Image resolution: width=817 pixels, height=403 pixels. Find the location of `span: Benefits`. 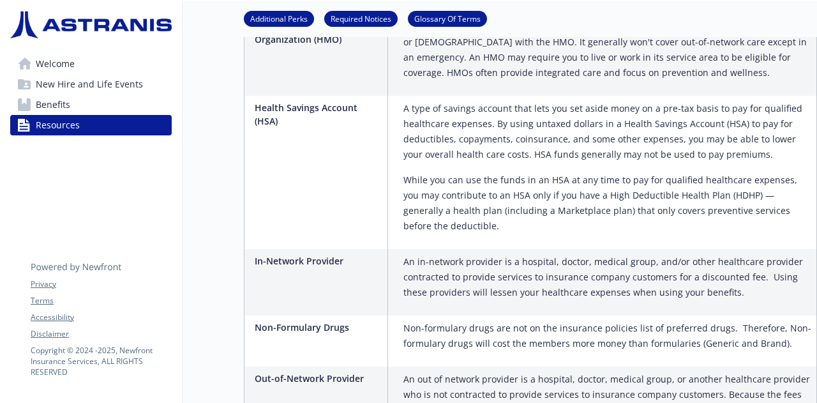

span: Benefits is located at coordinates (53, 105).